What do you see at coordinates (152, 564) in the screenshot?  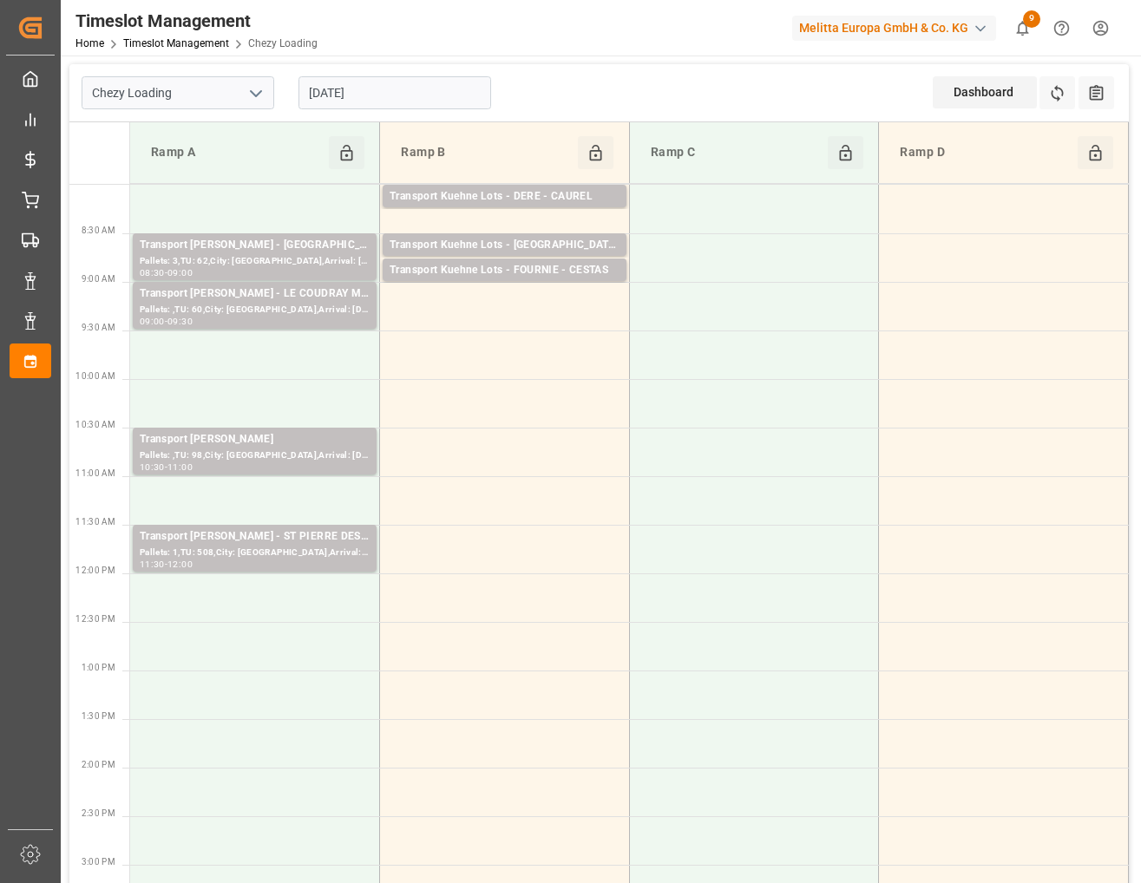 I see `div: 11:30` at bounding box center [152, 564].